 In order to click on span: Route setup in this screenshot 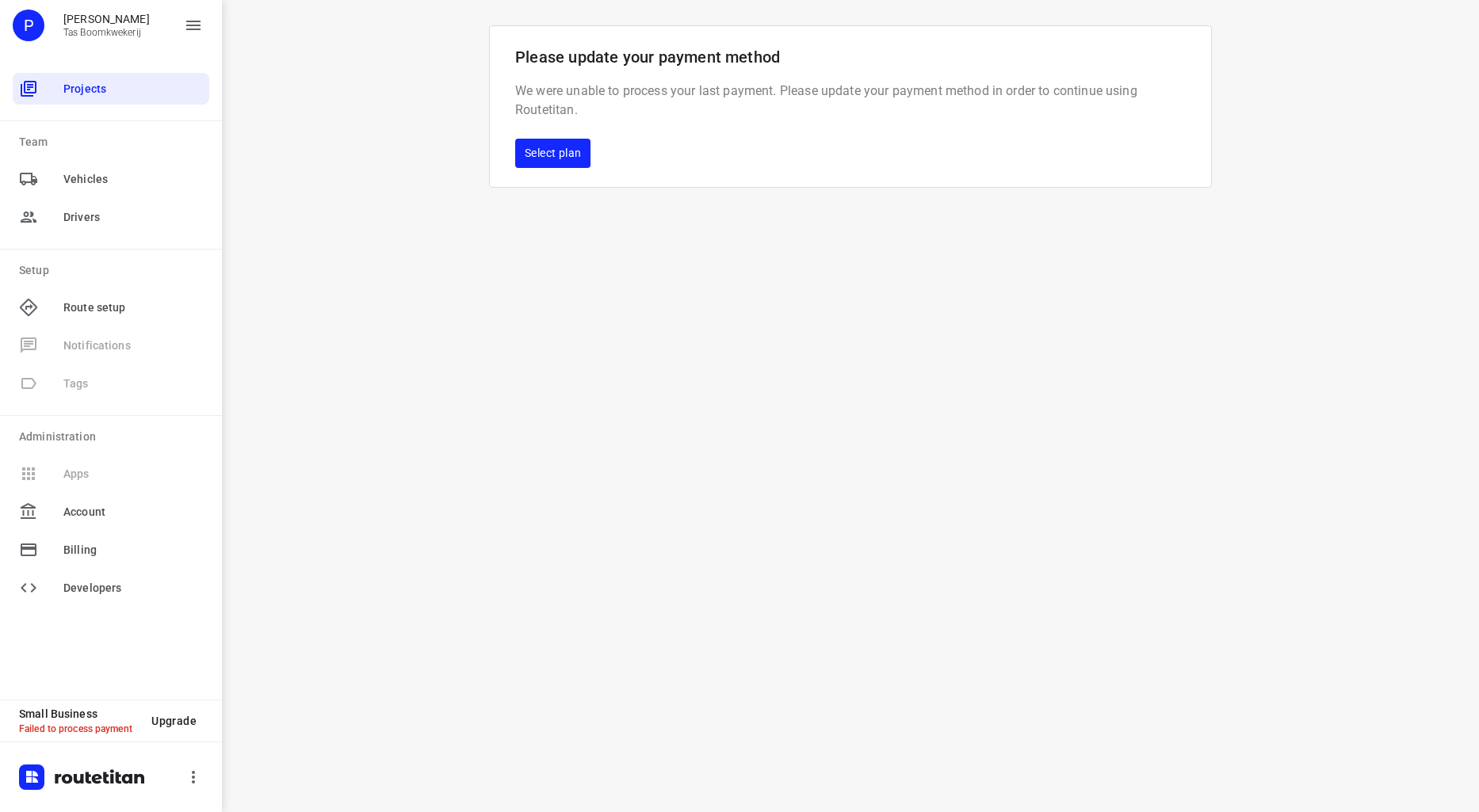, I will do `click(134, 308)`.